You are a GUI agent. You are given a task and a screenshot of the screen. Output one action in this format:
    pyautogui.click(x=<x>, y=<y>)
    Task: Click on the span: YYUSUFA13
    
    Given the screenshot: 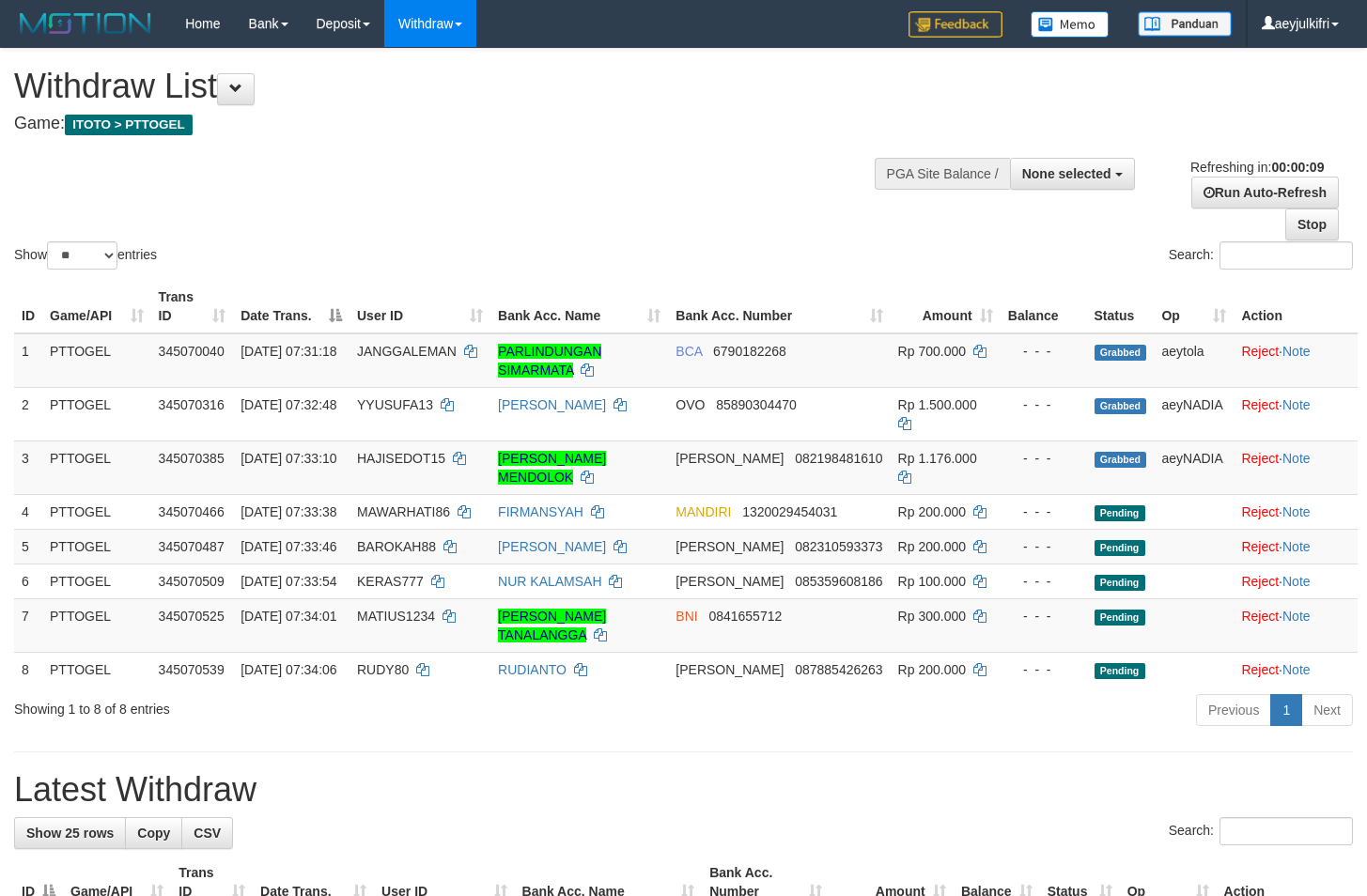 What is the action you would take?
    pyautogui.click(x=395, y=405)
    